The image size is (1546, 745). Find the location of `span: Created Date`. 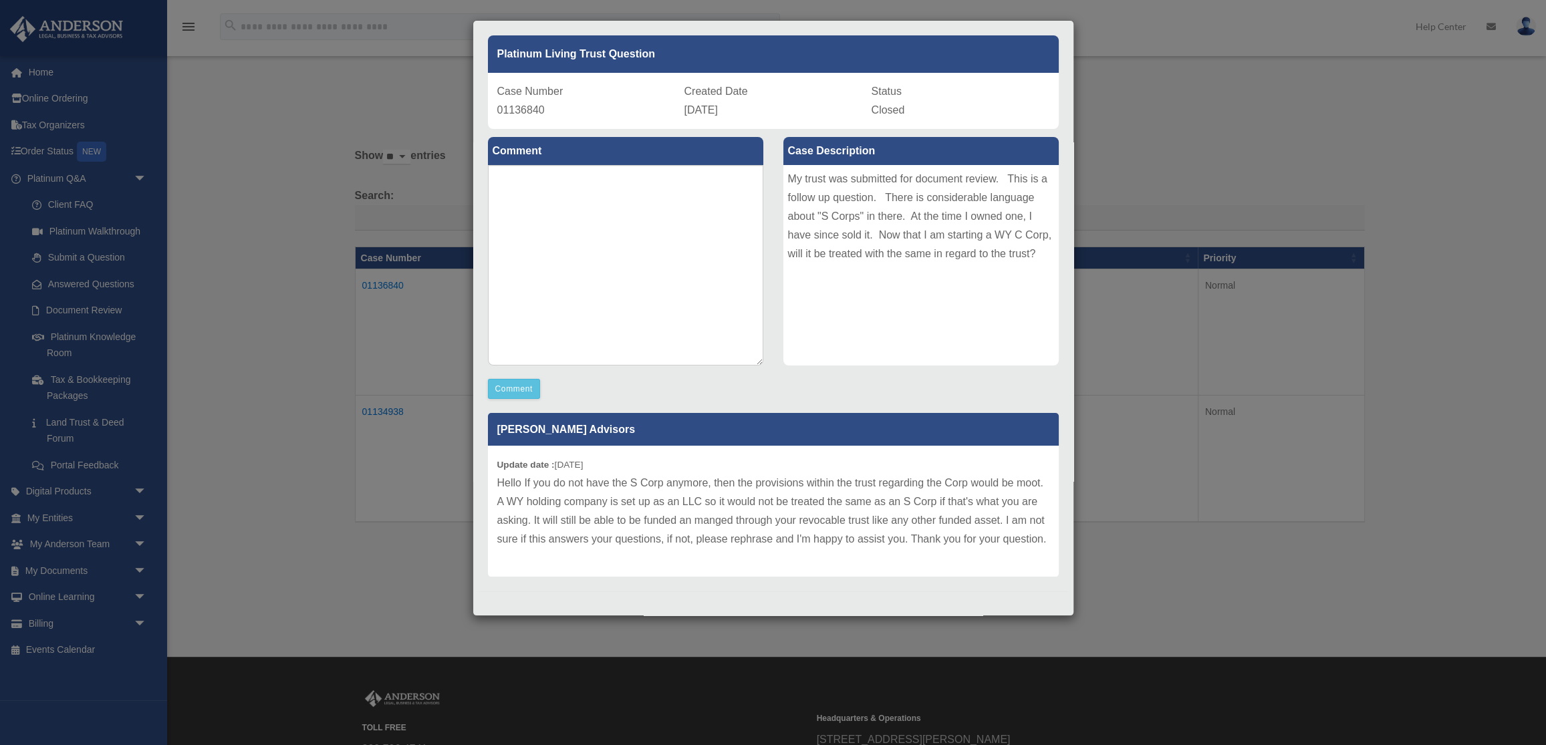

span: Created Date is located at coordinates (716, 91).